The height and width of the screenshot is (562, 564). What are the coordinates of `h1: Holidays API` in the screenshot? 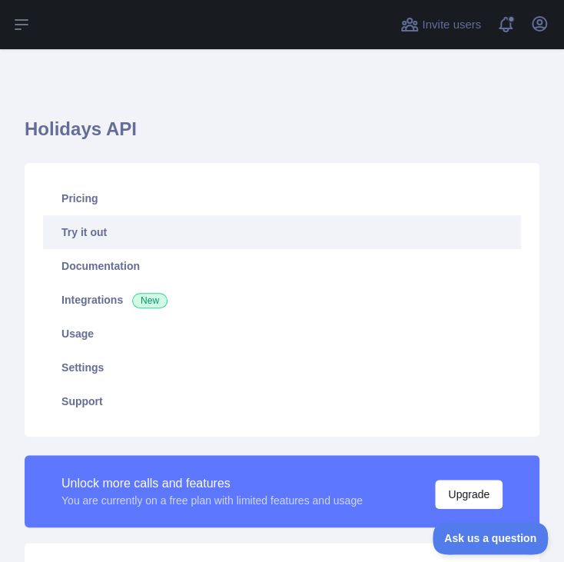 It's located at (282, 135).